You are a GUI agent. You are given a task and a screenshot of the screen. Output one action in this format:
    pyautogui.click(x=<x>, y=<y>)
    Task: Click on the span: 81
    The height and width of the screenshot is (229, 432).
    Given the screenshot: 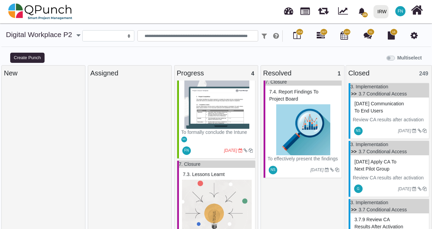 What is the action you would take?
    pyautogui.click(x=370, y=32)
    